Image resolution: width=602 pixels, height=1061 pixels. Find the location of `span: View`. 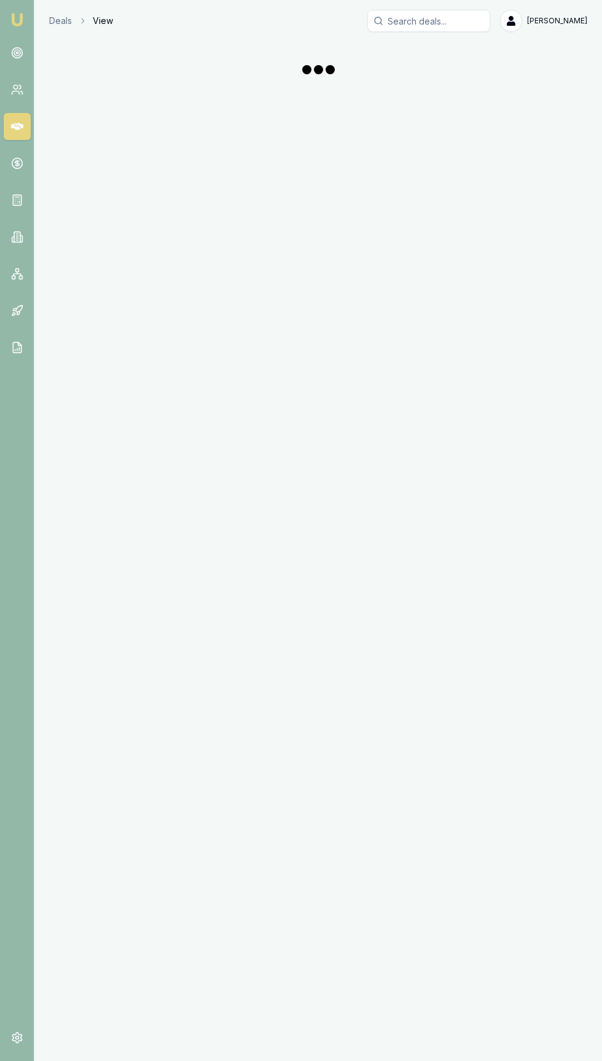

span: View is located at coordinates (103, 21).